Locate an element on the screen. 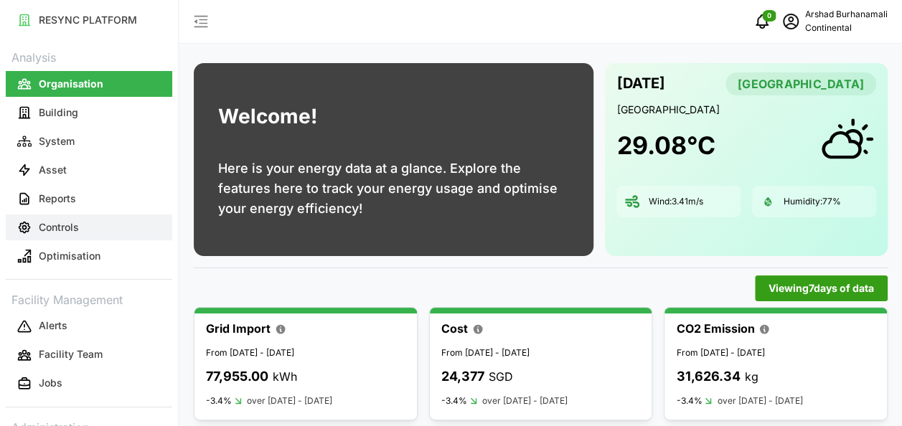 This screenshot has height=426, width=902. h1: Welcome! is located at coordinates (268, 116).